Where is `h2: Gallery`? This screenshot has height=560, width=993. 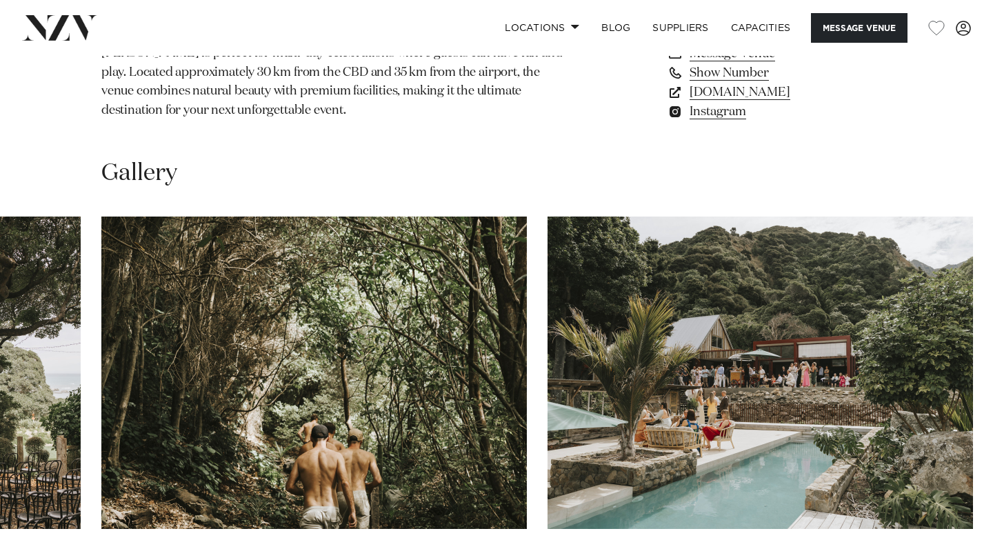 h2: Gallery is located at coordinates (139, 173).